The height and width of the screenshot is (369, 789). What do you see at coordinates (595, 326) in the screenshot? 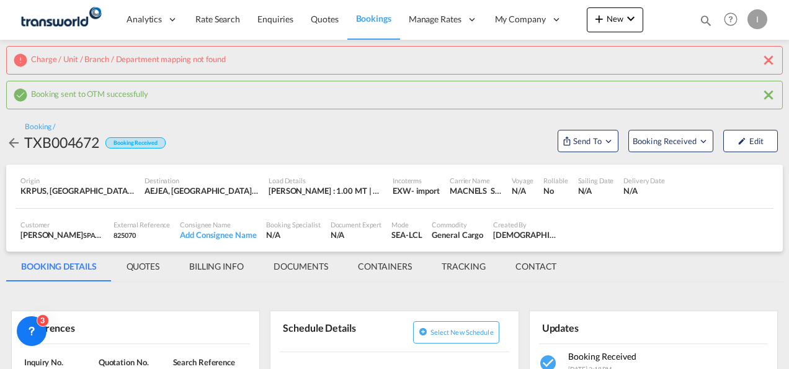
I see `div: Updates` at bounding box center [595, 326].